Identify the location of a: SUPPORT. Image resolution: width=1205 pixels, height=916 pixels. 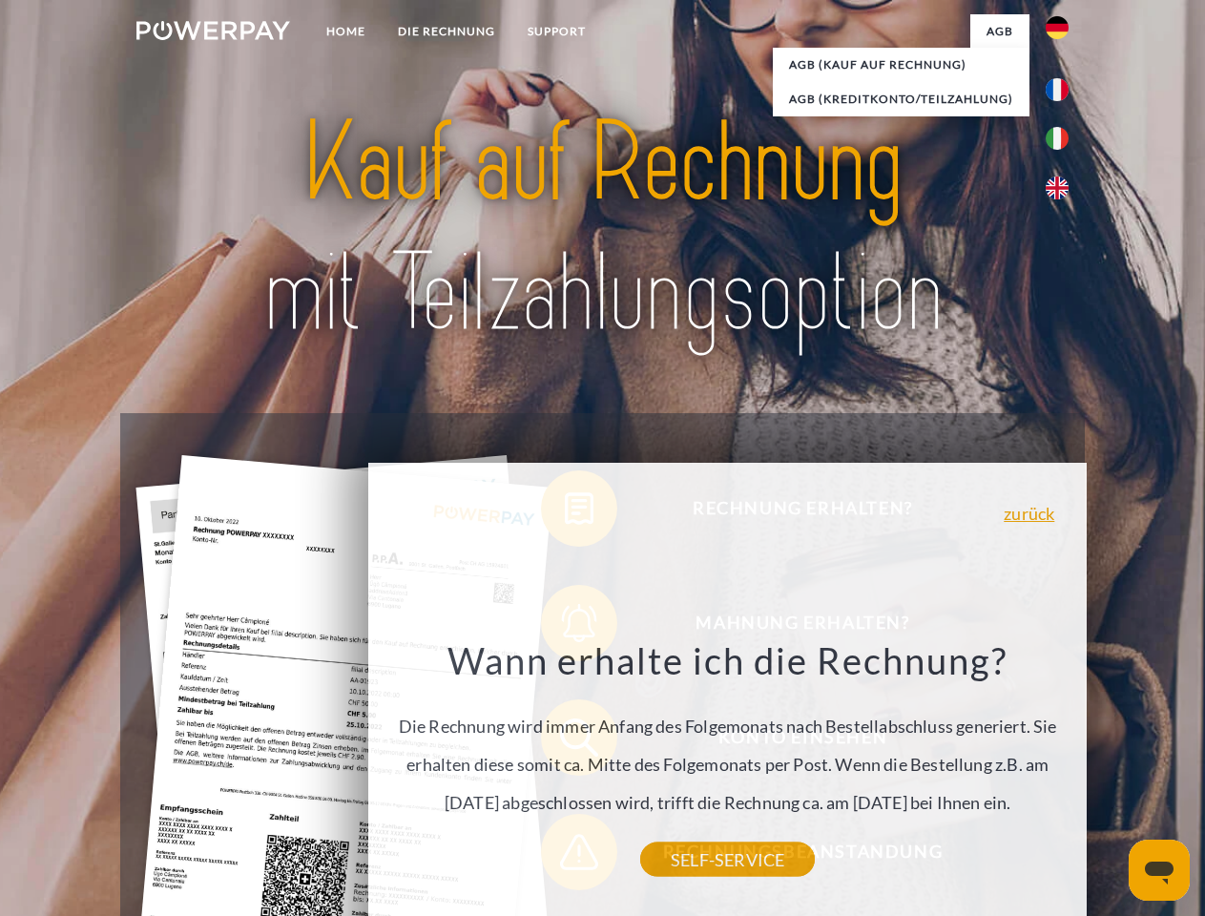
(556, 31).